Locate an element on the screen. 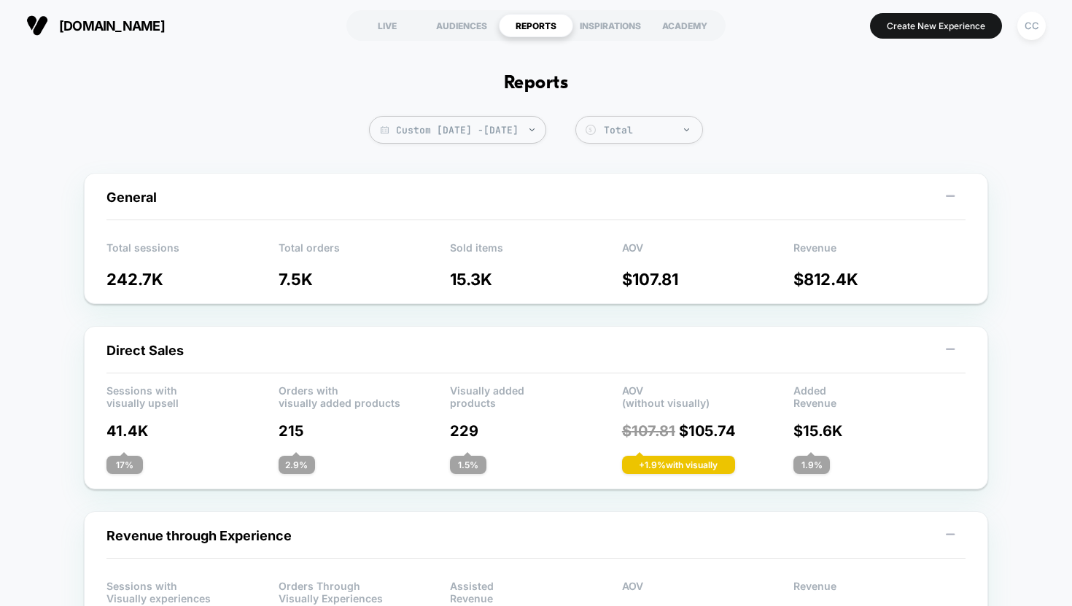 The image size is (1072, 606). button: CC is located at coordinates (1032, 26).